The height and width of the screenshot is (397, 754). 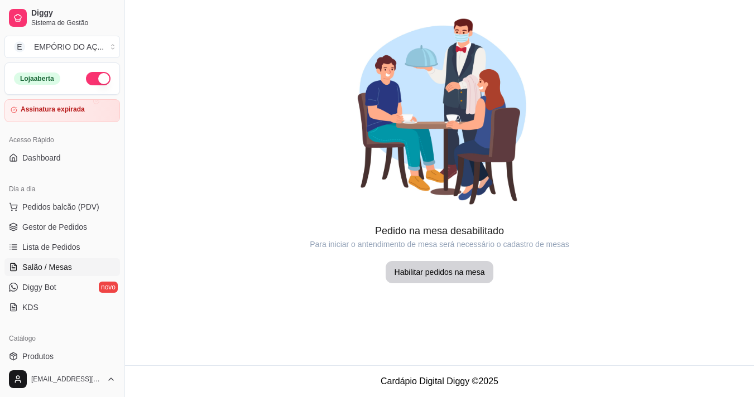 What do you see at coordinates (98, 79) in the screenshot?
I see `button: Alterar Status` at bounding box center [98, 79].